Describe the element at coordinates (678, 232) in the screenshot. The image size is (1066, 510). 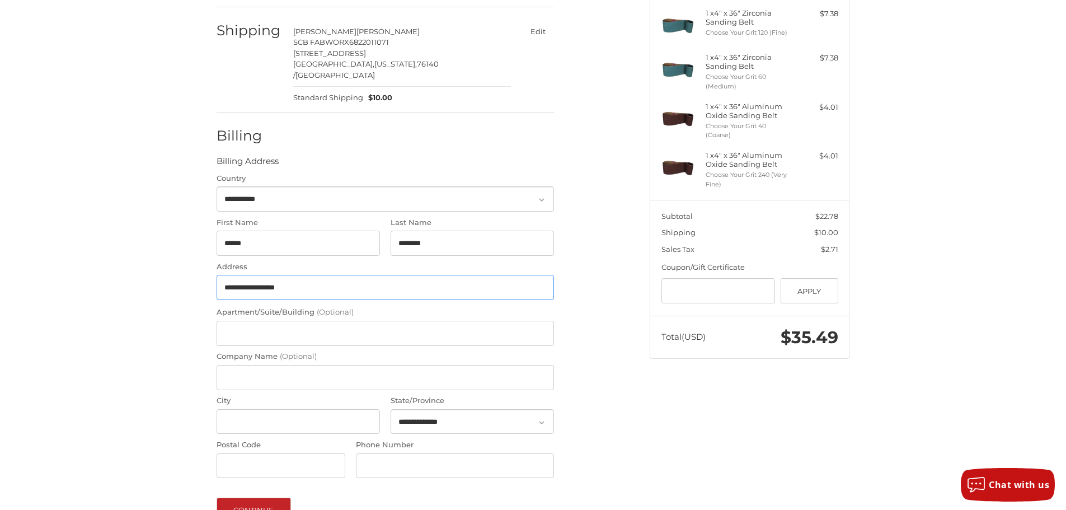
I see `span: Shipping` at that location.